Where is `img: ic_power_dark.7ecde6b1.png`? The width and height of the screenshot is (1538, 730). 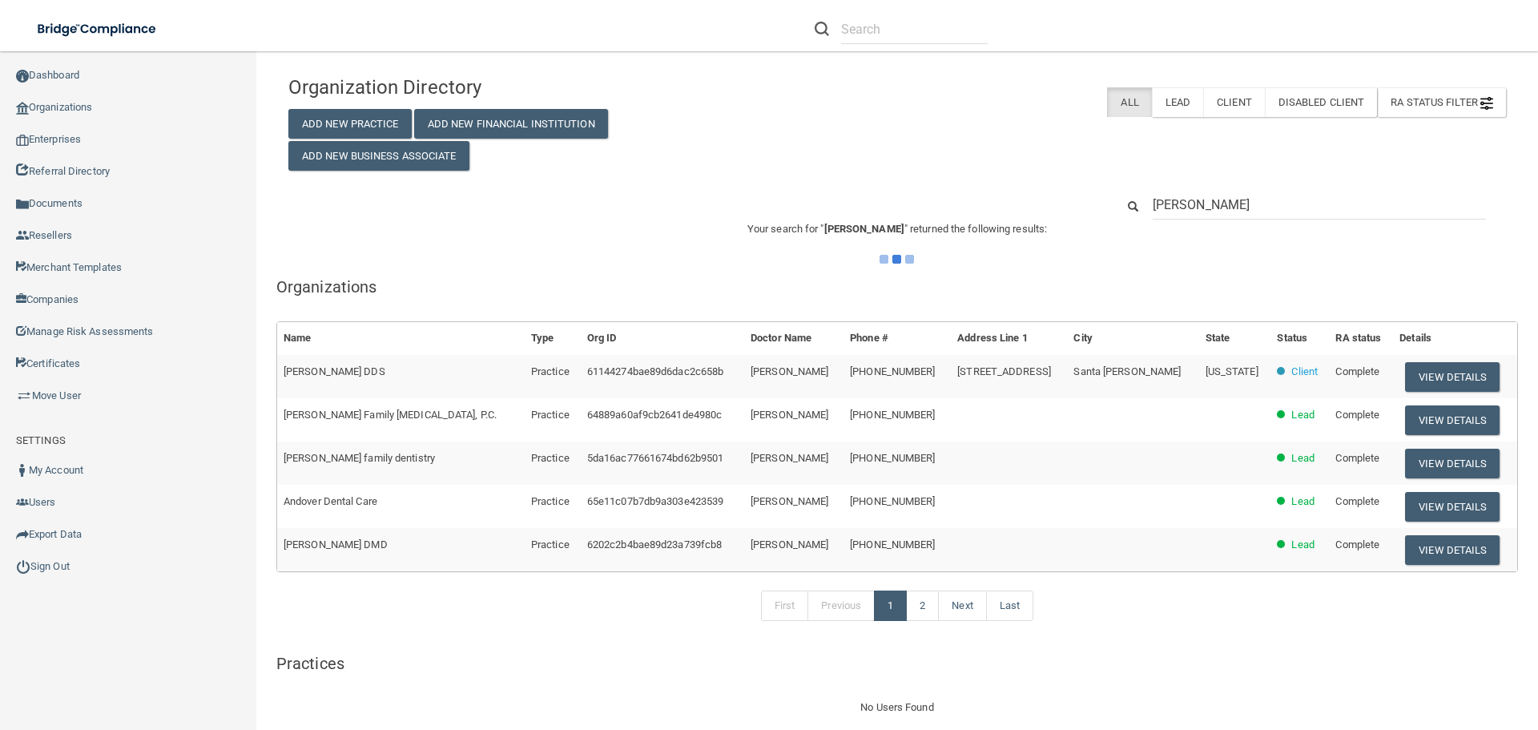
img: ic_power_dark.7ecde6b1.png is located at coordinates (23, 566).